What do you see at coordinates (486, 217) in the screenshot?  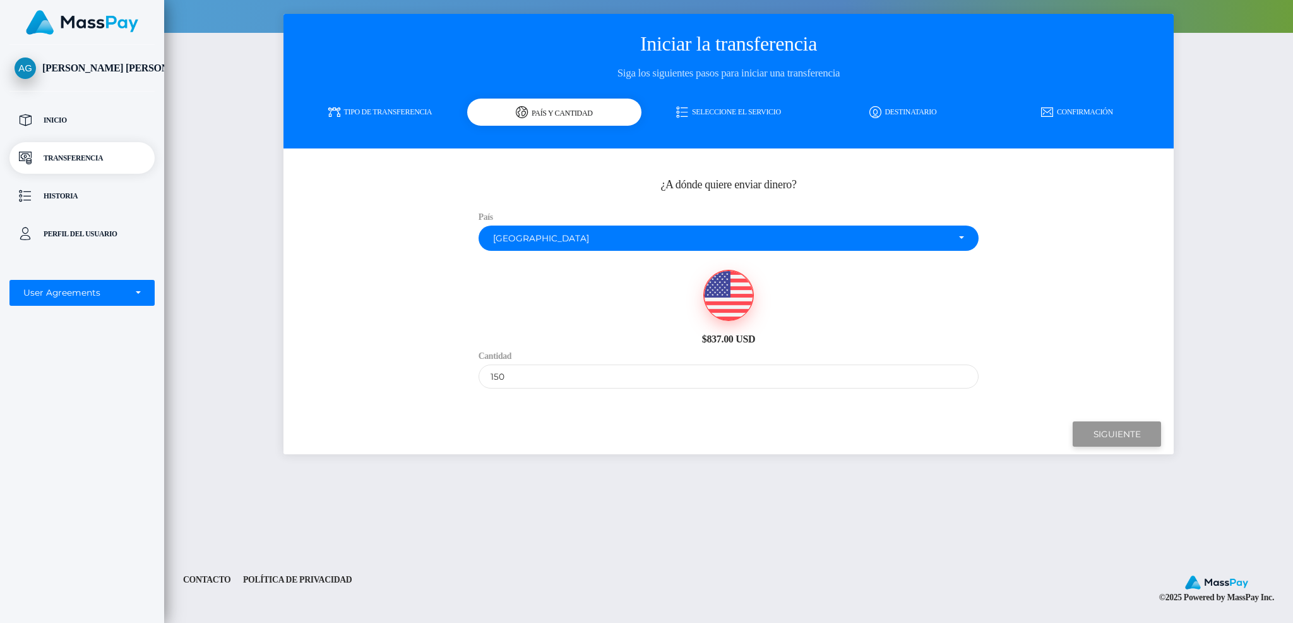 I see `label: País` at bounding box center [486, 217].